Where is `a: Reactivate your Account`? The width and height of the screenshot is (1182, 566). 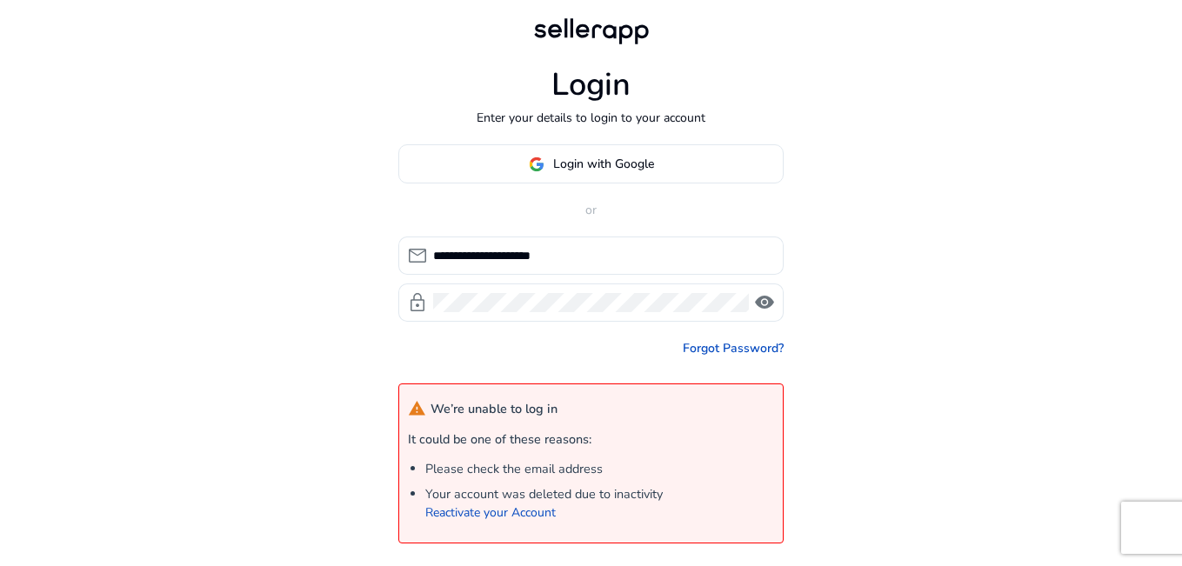 a: Reactivate your Account is located at coordinates (491, 512).